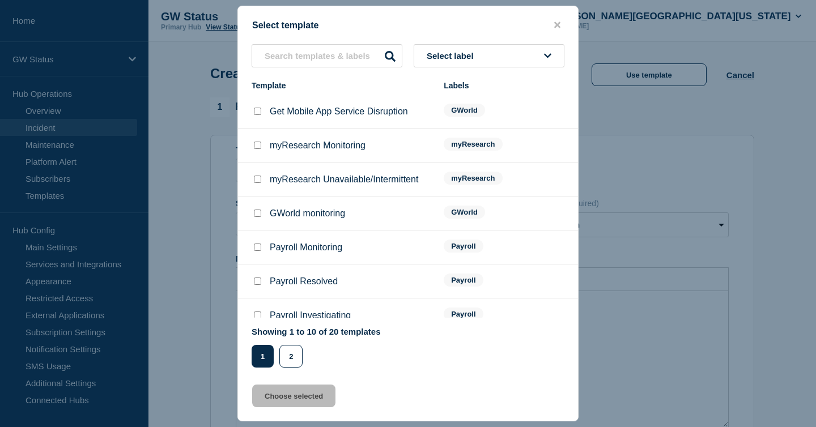 This screenshot has width=816, height=427. Describe the element at coordinates (408, 25) in the screenshot. I see `div: Select template` at that location.